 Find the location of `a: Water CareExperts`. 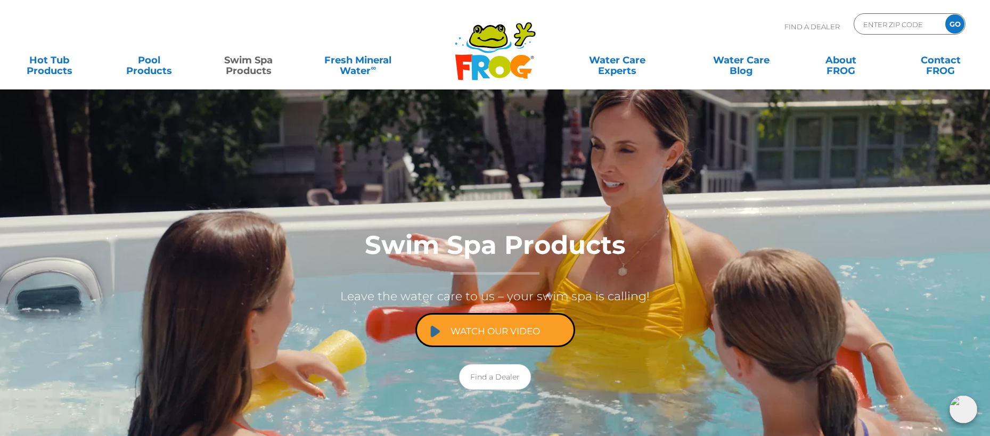

a: Water CareExperts is located at coordinates (617, 60).